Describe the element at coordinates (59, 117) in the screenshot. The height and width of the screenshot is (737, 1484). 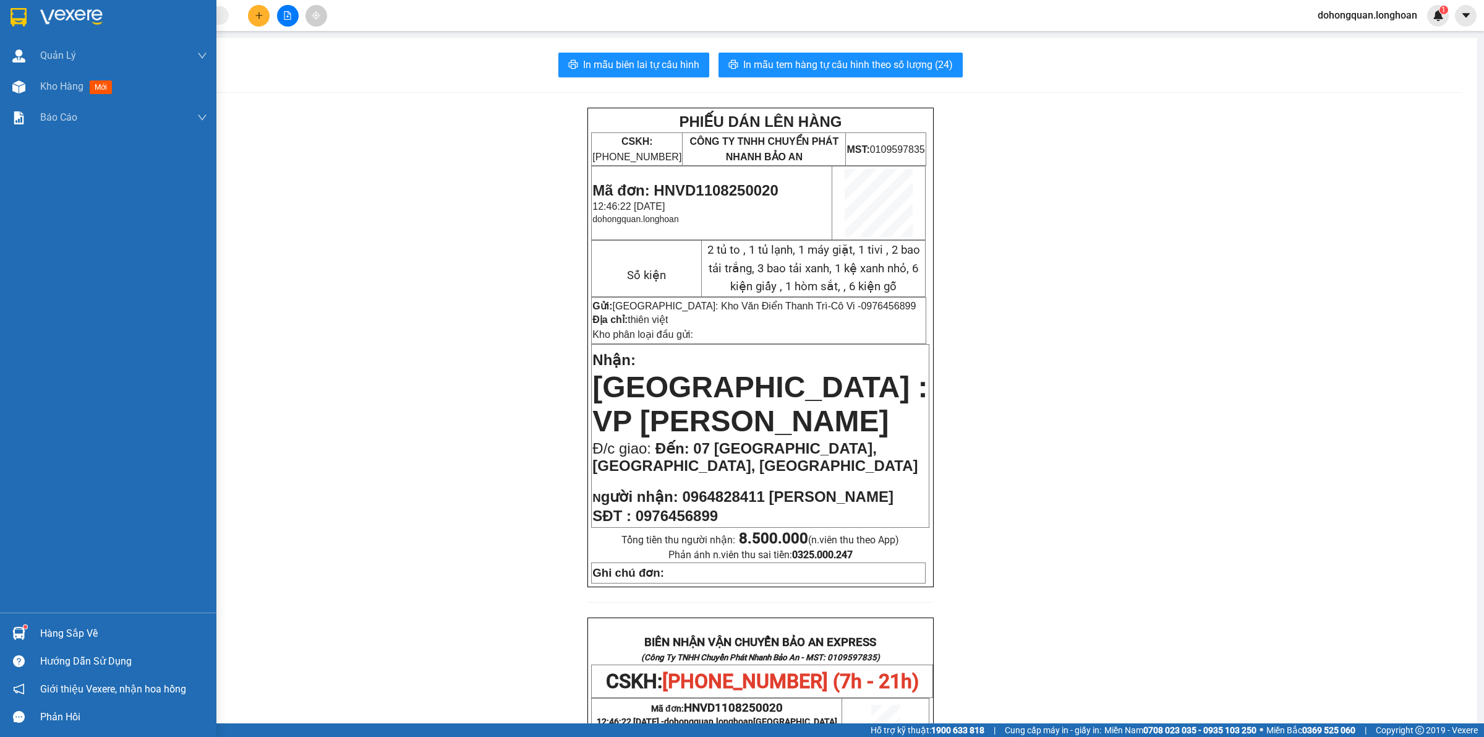
I see `span: Báo cáo` at that location.